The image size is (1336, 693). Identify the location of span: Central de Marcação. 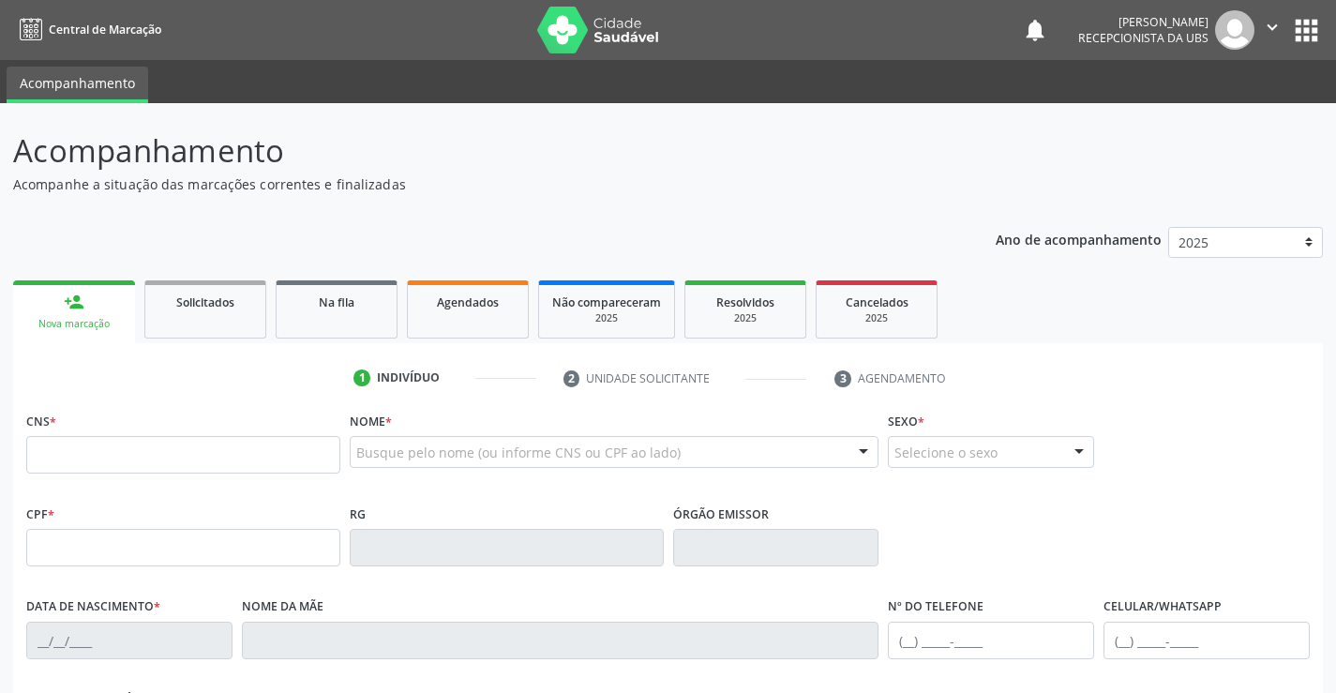
(105, 29).